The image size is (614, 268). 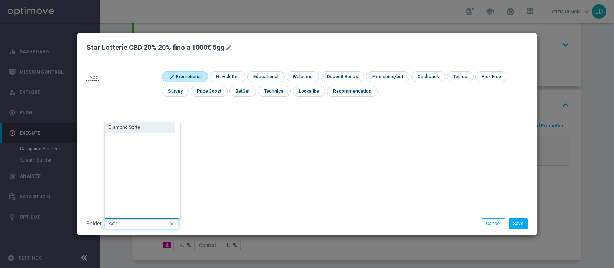 I want to click on button: mode_edit, so click(x=230, y=48).